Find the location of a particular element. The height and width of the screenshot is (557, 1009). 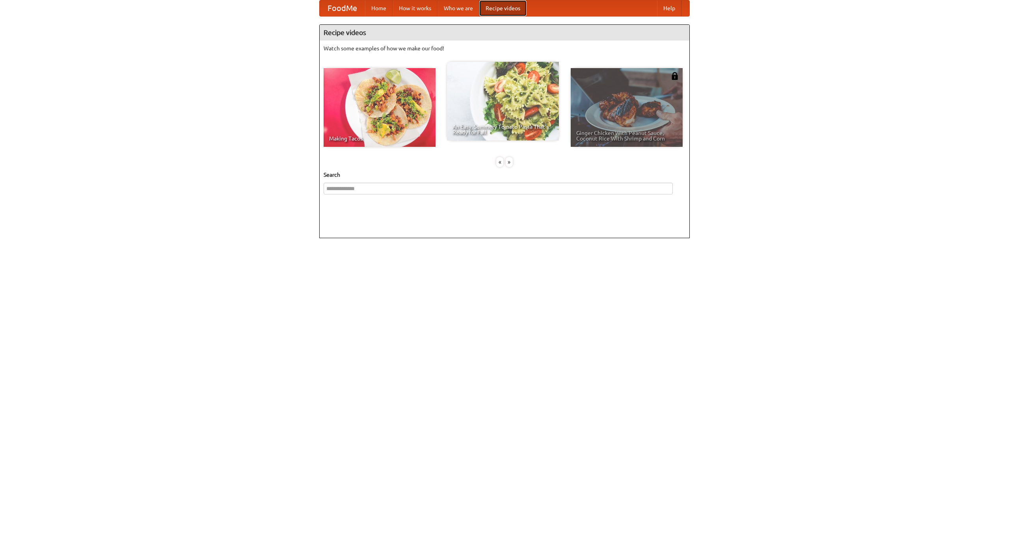

a: Recipe videos is located at coordinates (503, 8).